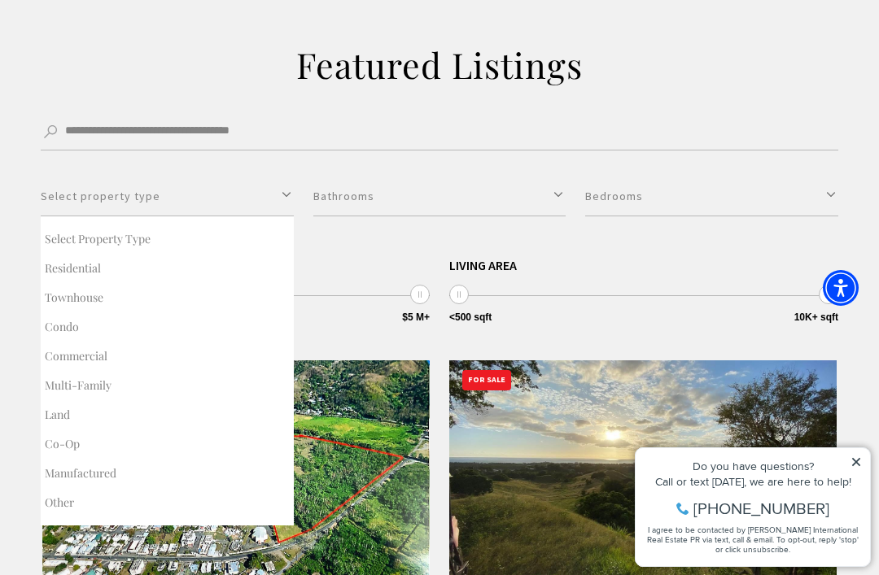  Describe the element at coordinates (841, 288) in the screenshot. I see `div: Accessibility Menu` at that location.